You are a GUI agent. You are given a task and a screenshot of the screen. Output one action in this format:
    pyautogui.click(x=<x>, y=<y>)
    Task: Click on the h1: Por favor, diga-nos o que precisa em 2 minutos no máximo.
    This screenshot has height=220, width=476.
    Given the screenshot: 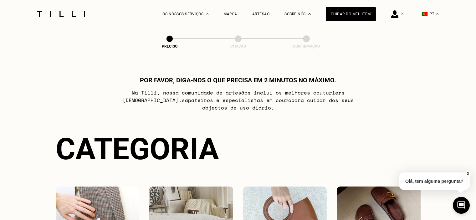 What is the action you would take?
    pyautogui.click(x=238, y=80)
    